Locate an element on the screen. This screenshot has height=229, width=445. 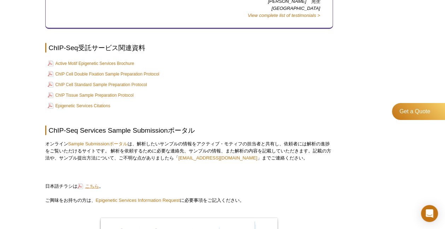
p: 日本語チラシは 。 is located at coordinates (189, 187).